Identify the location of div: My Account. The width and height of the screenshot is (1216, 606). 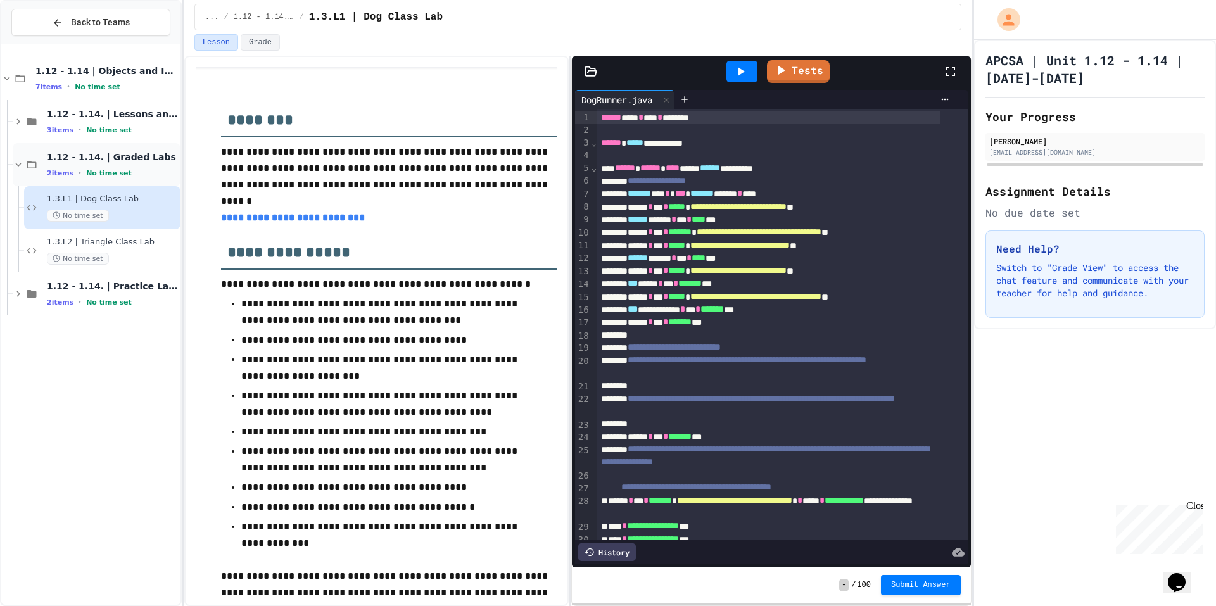
(1004, 20).